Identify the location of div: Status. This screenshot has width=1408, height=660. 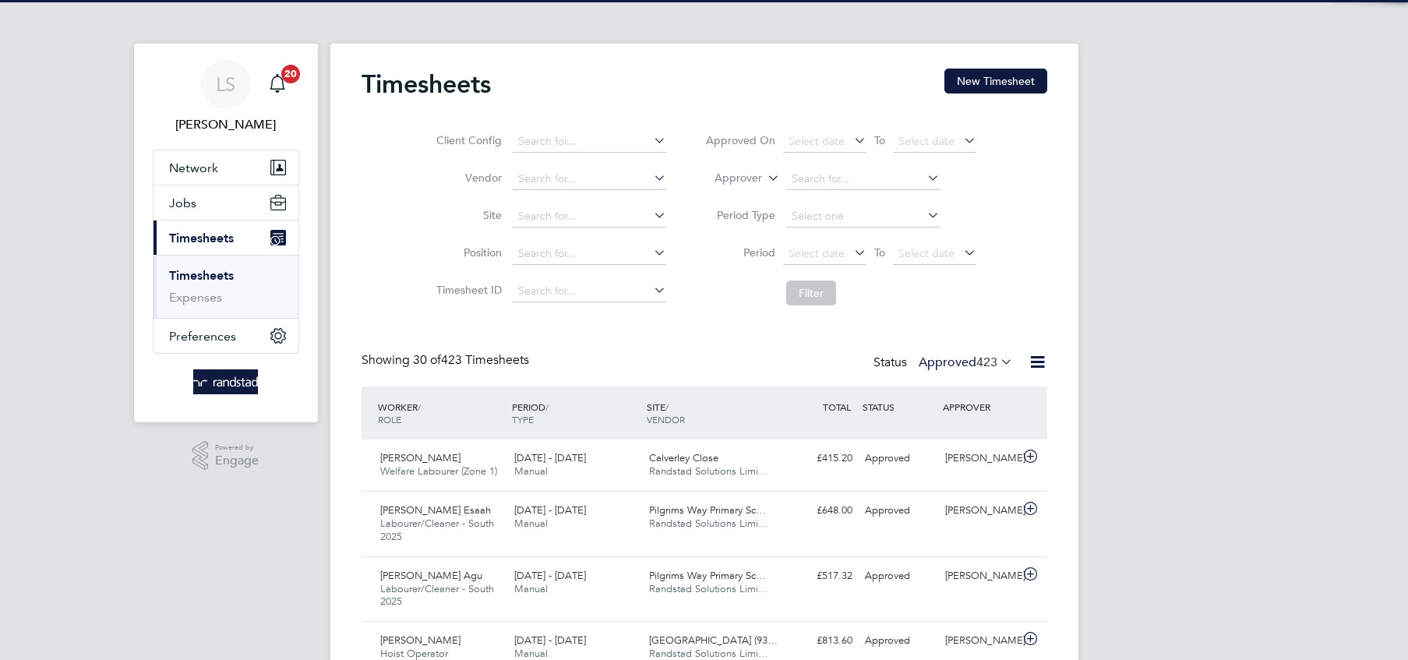
(945, 363).